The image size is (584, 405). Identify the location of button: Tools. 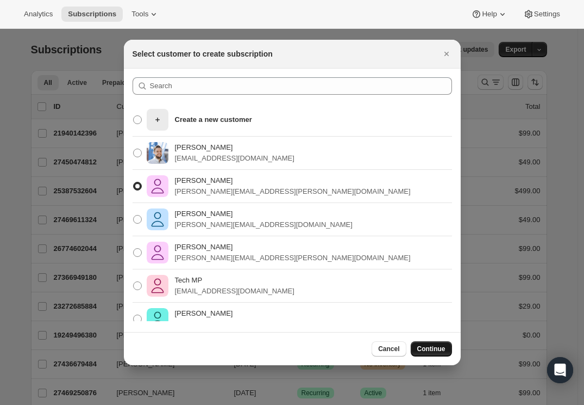
(145, 14).